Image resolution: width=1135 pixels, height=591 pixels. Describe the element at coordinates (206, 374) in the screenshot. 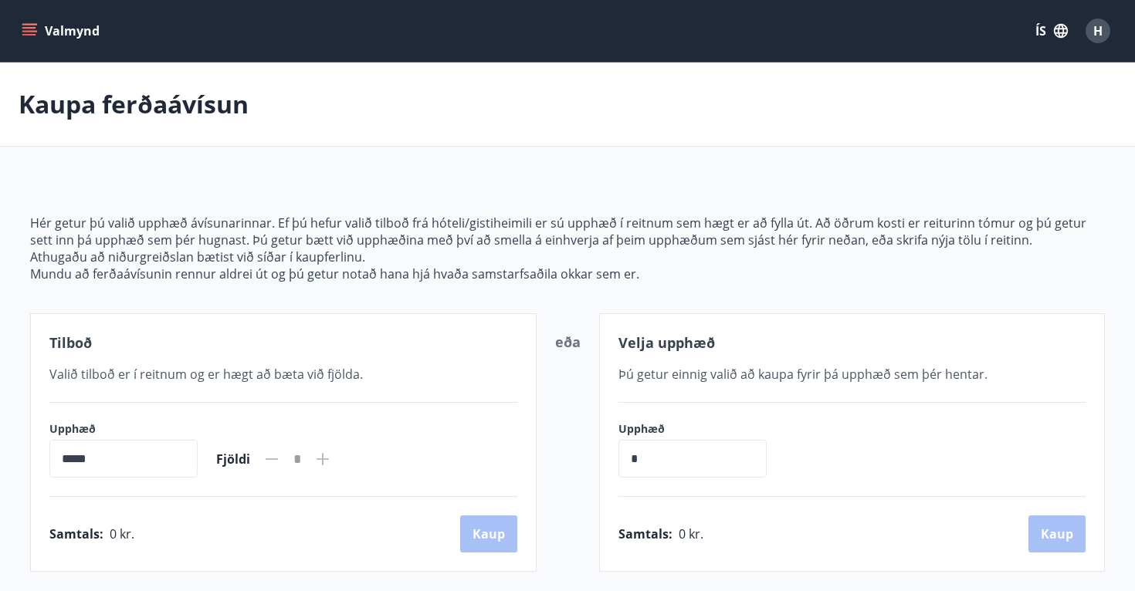

I see `span: Valið tilboð er í reitnum og er hægt að bæta við fjölda.` at that location.